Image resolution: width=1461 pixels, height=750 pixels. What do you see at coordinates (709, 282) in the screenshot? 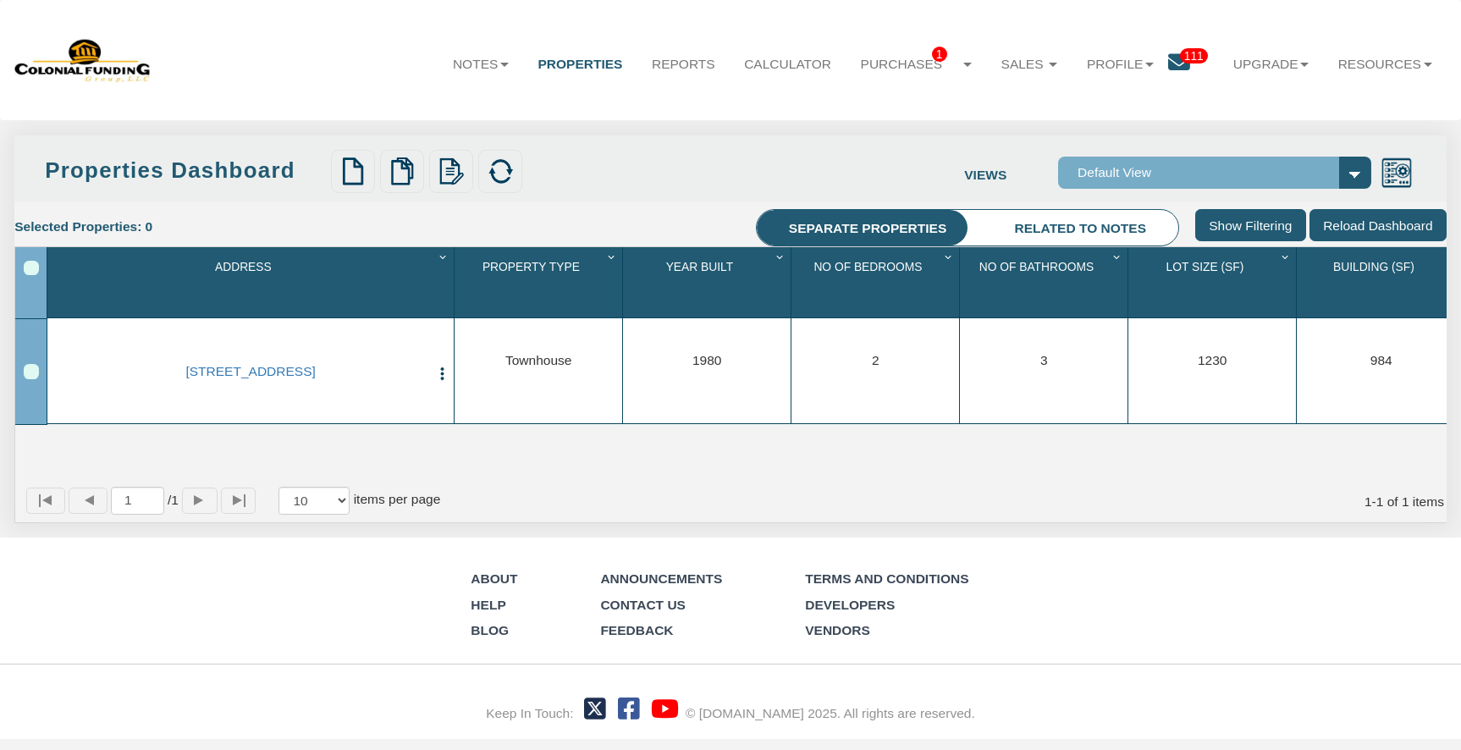
I see `div: Year Built Sort None` at bounding box center [709, 282].